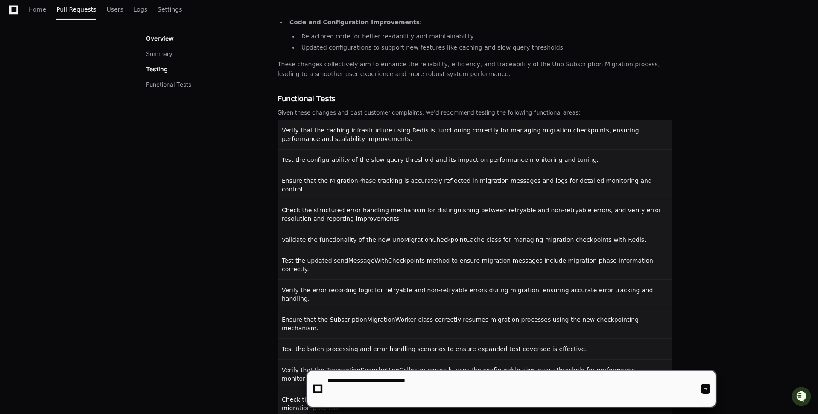 The width and height of the screenshot is (818, 414). Describe the element at coordinates (76, 9) in the screenshot. I see `span: Pull Requests` at that location.